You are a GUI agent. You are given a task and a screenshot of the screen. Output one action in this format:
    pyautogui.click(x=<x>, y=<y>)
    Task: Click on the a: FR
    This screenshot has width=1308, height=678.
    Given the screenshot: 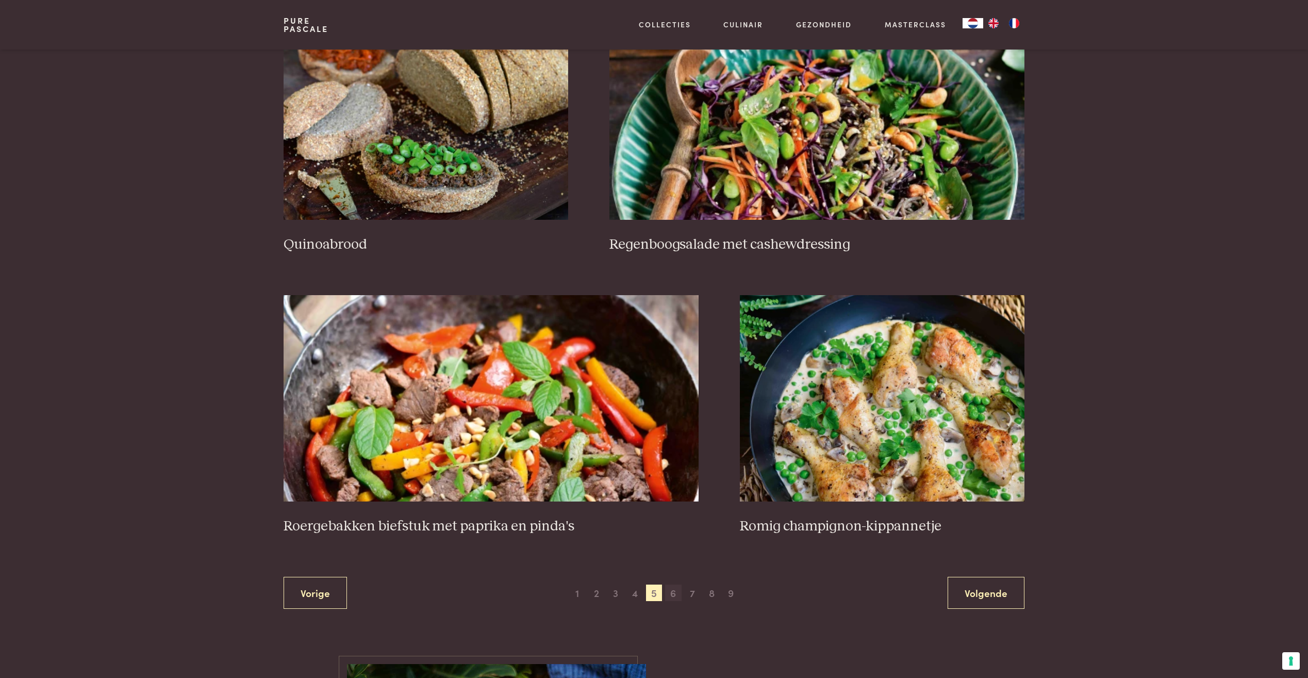 What is the action you would take?
    pyautogui.click(x=1014, y=23)
    